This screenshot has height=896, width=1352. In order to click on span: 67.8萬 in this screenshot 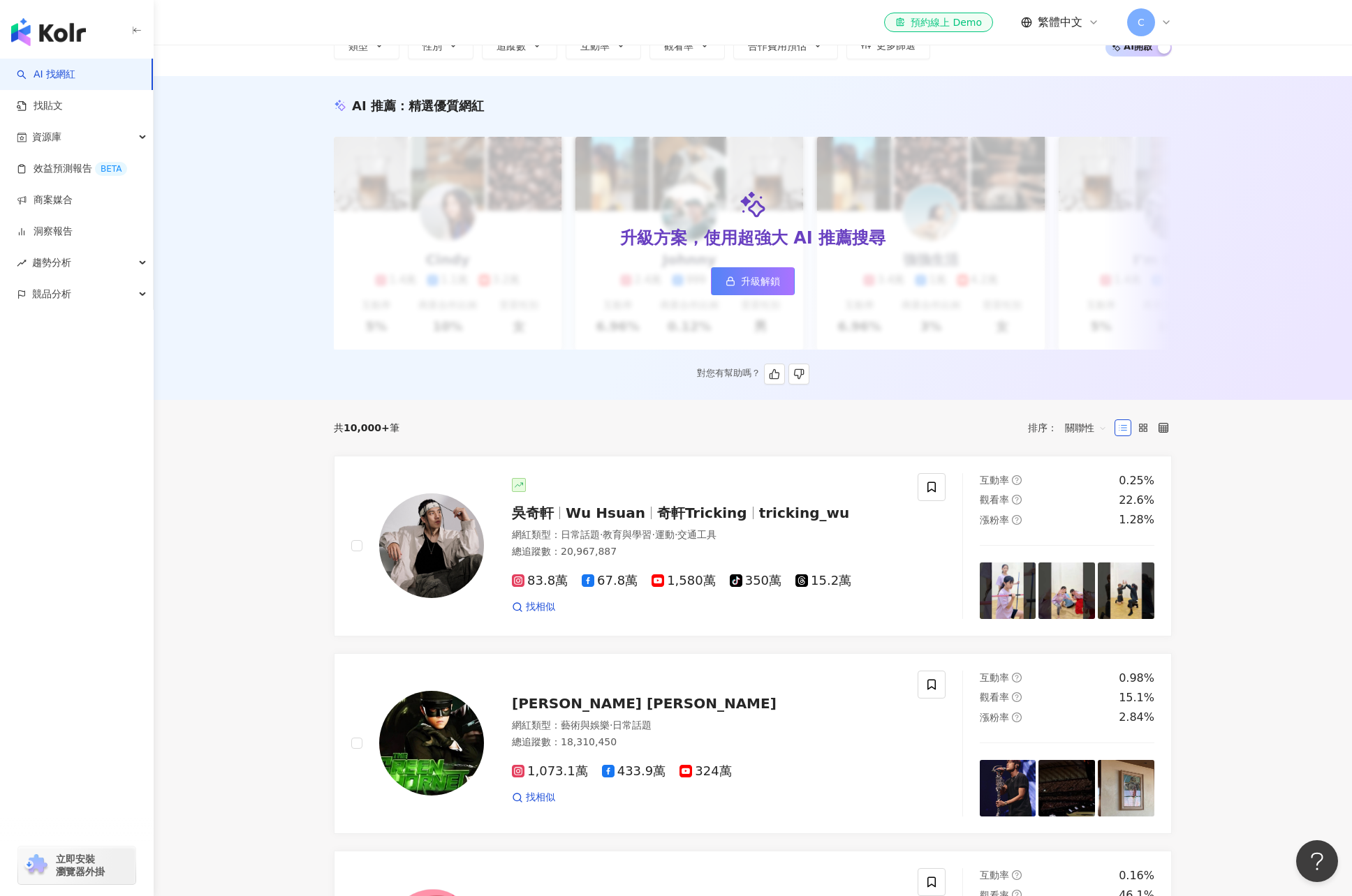, I will do `click(610, 581)`.